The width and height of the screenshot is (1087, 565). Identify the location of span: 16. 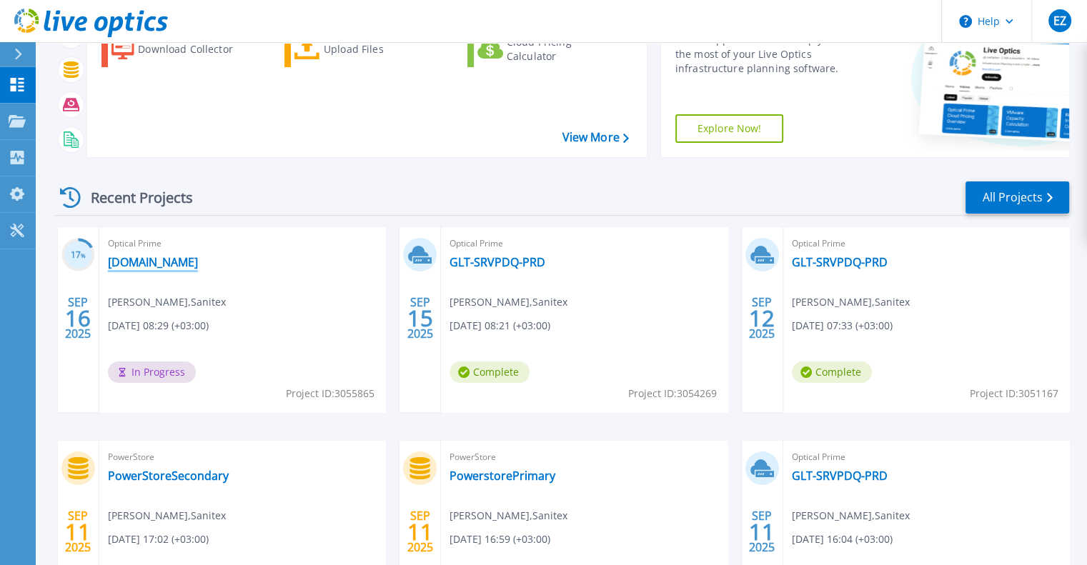
(78, 318).